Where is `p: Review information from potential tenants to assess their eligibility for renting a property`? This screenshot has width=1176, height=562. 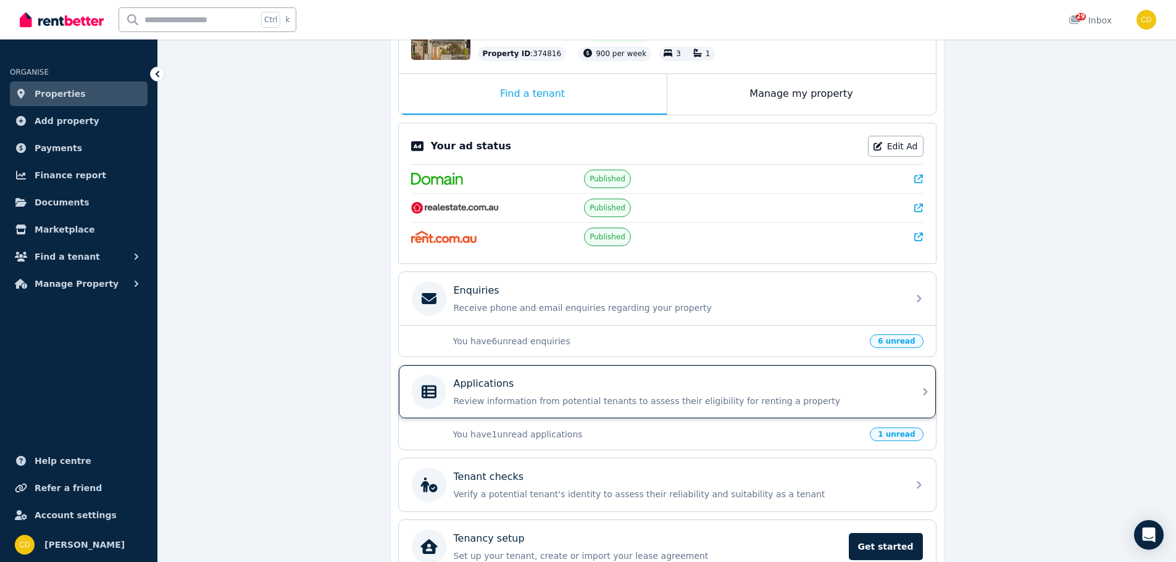 p: Review information from potential tenants to assess their eligibility for renting a property is located at coordinates (677, 401).